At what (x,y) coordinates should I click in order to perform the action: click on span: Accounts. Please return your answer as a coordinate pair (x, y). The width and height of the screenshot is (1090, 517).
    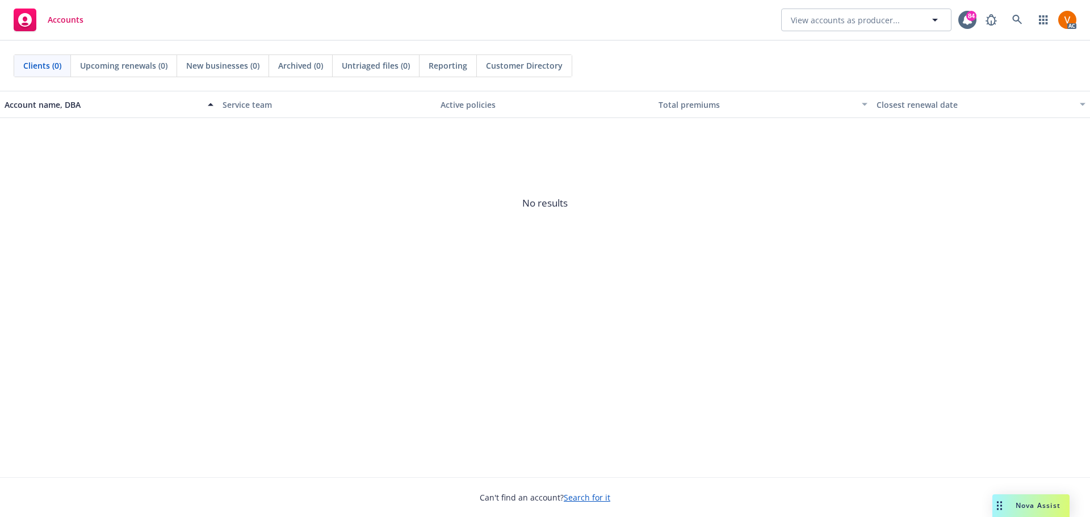
    Looking at the image, I should click on (65, 20).